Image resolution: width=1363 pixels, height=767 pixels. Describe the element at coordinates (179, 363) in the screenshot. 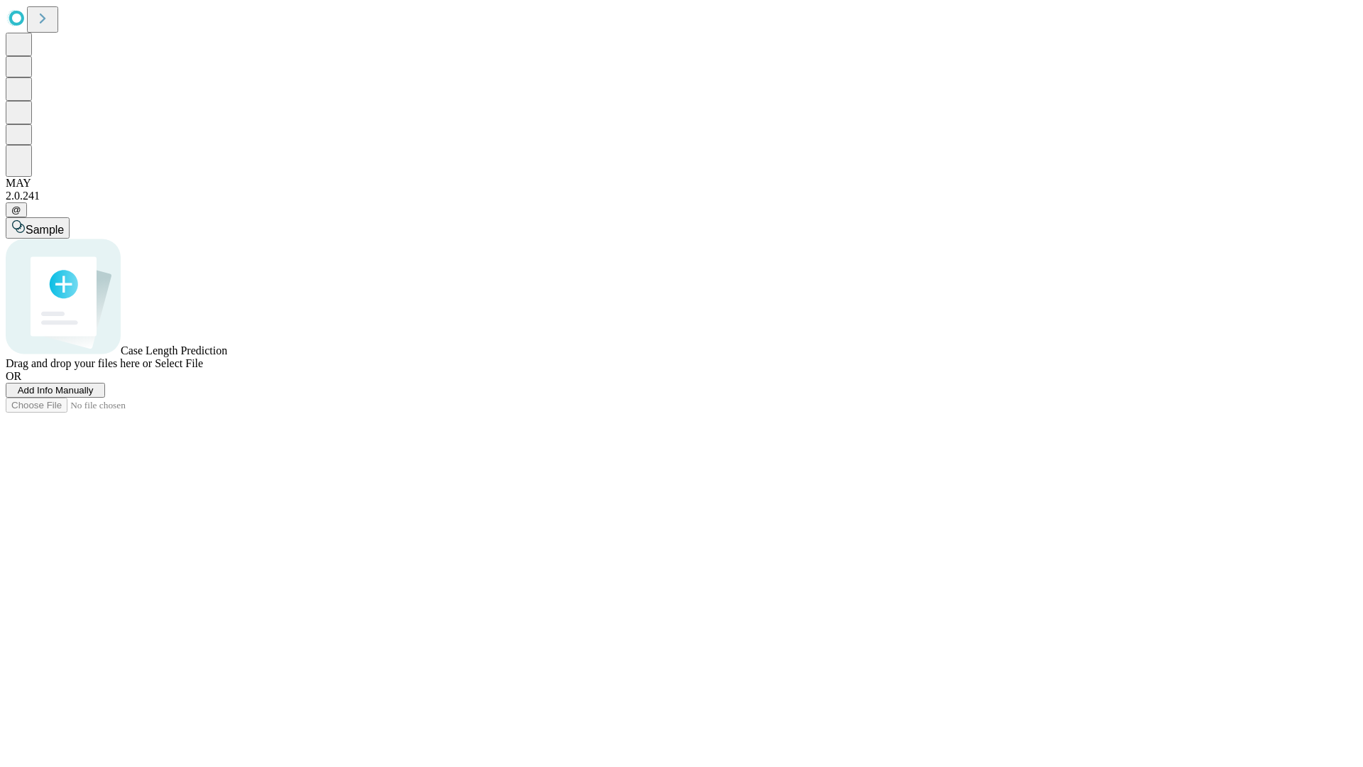

I see `span: Select File` at that location.